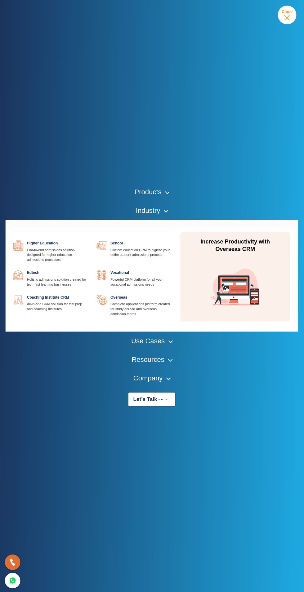  I want to click on a: Company, so click(152, 377).